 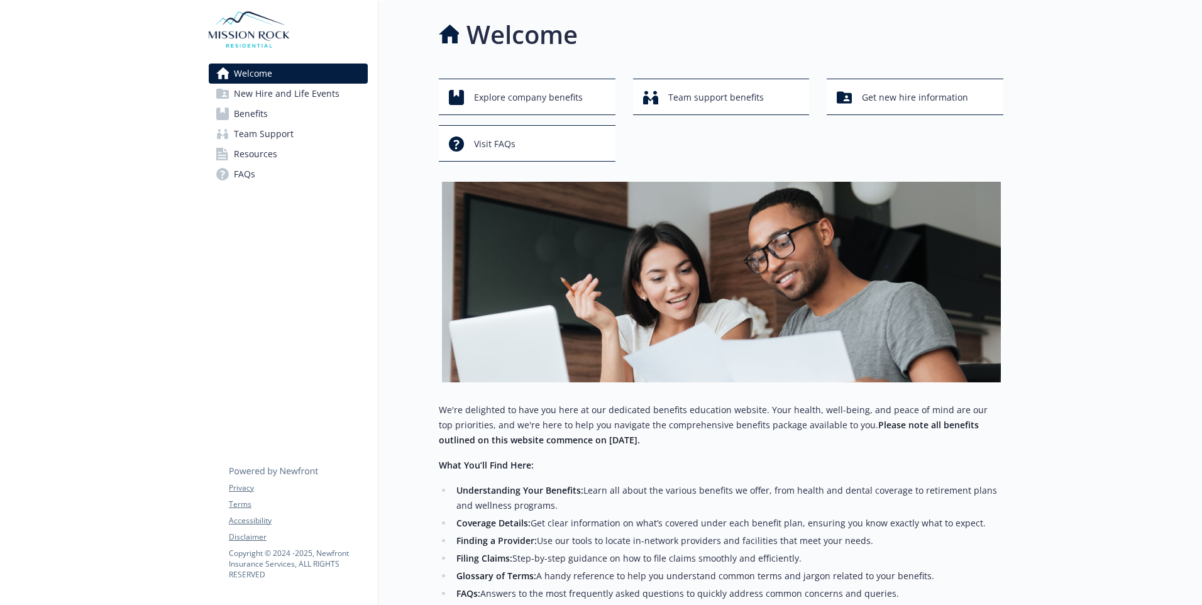 What do you see at coordinates (522, 35) in the screenshot?
I see `h1: Welcome` at bounding box center [522, 35].